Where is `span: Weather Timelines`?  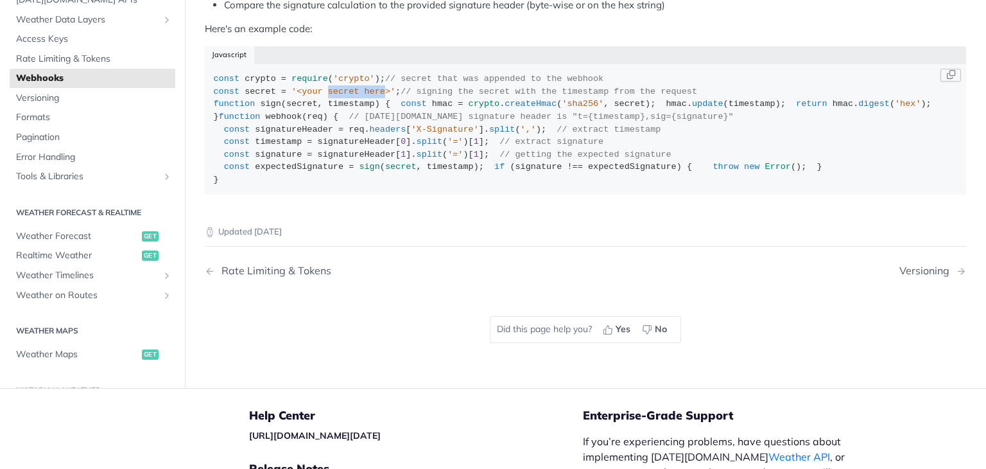
span: Weather Timelines is located at coordinates (87, 275).